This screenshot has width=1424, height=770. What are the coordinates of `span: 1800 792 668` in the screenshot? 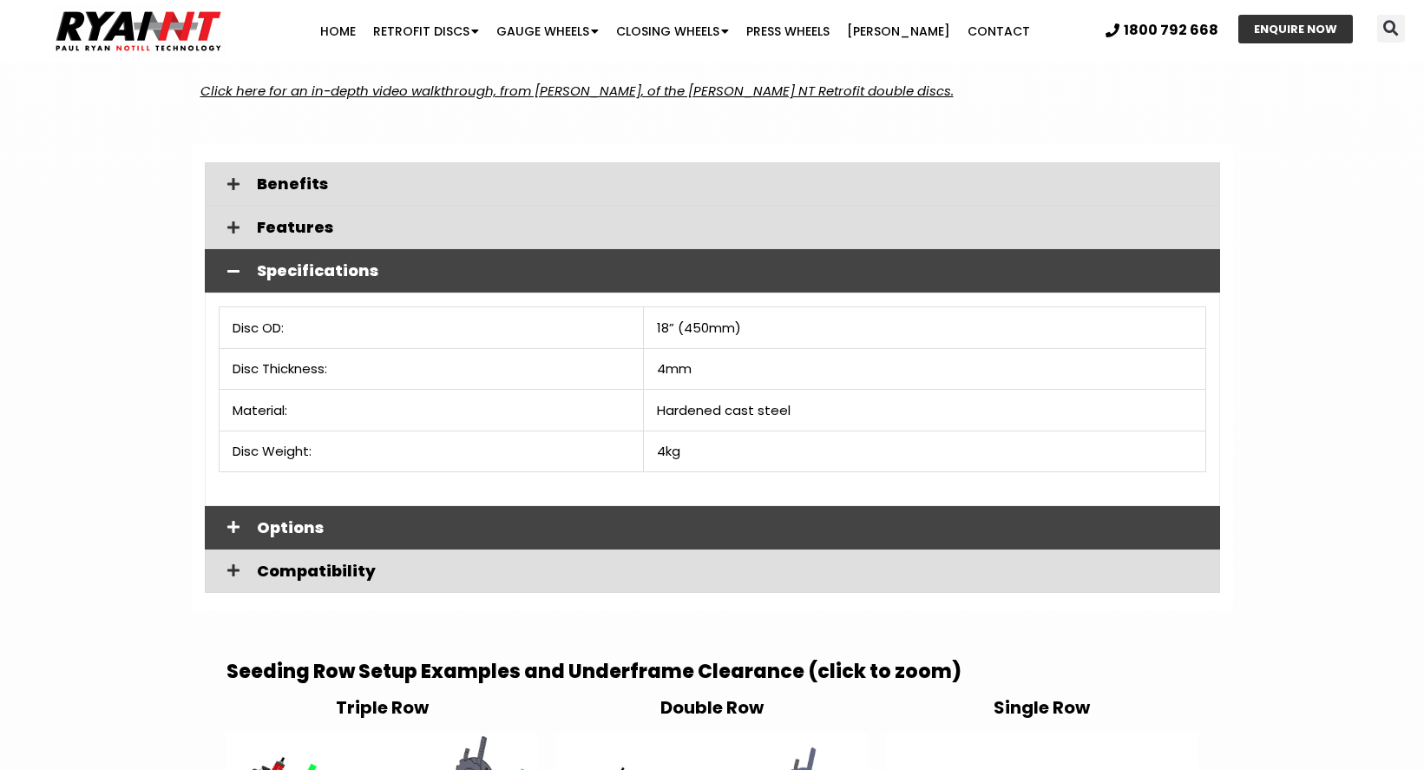 It's located at (1171, 30).